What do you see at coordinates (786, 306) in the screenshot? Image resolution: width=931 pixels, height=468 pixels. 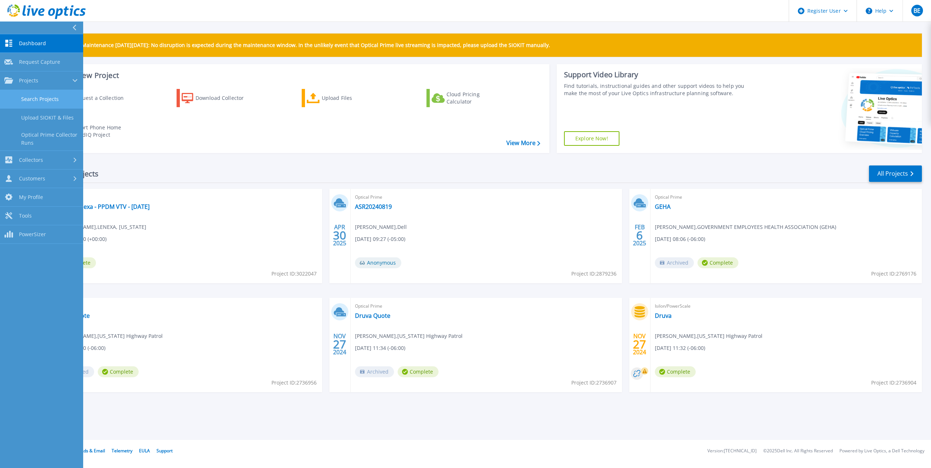 I see `span: Isilon/PowerScale` at bounding box center [786, 306].